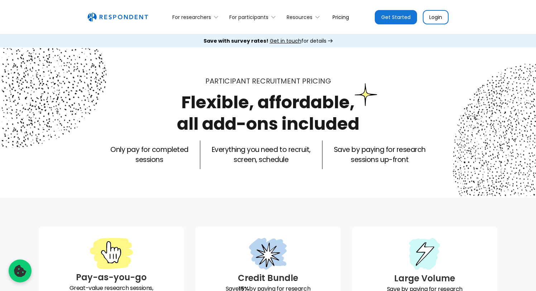 The width and height of the screenshot is (536, 291). What do you see at coordinates (396, 17) in the screenshot?
I see `a: Get Started` at bounding box center [396, 17].